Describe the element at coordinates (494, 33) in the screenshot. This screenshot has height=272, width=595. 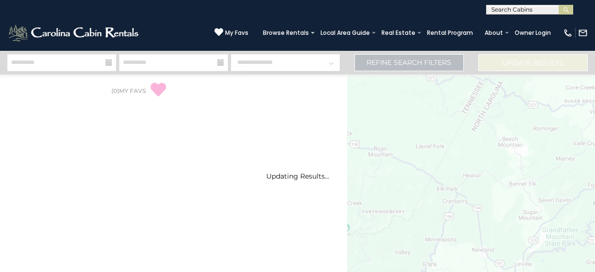
I see `a: About` at that location.